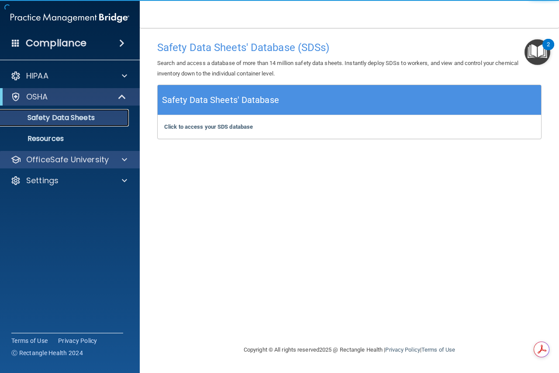  What do you see at coordinates (37, 76) in the screenshot?
I see `p: HIPAA` at bounding box center [37, 76].